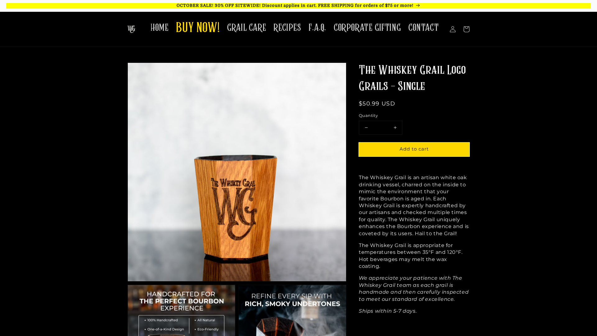  I want to click on span: $50.99 USD, so click(377, 104).